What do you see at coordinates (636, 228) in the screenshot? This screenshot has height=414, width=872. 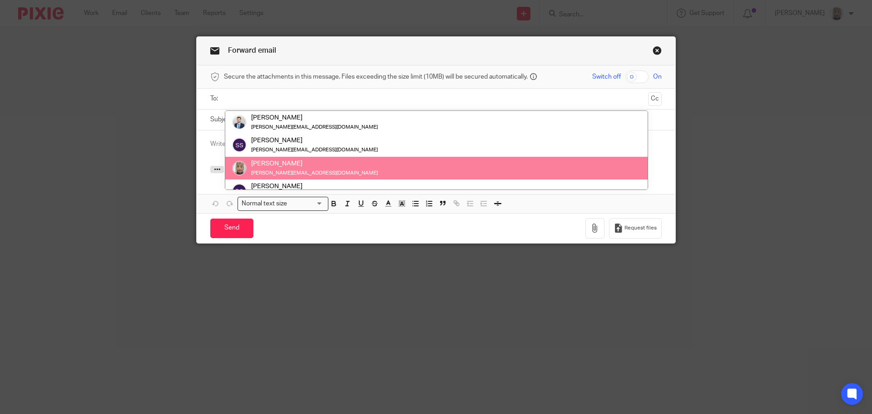 I see `button: Request files` at bounding box center [636, 228].